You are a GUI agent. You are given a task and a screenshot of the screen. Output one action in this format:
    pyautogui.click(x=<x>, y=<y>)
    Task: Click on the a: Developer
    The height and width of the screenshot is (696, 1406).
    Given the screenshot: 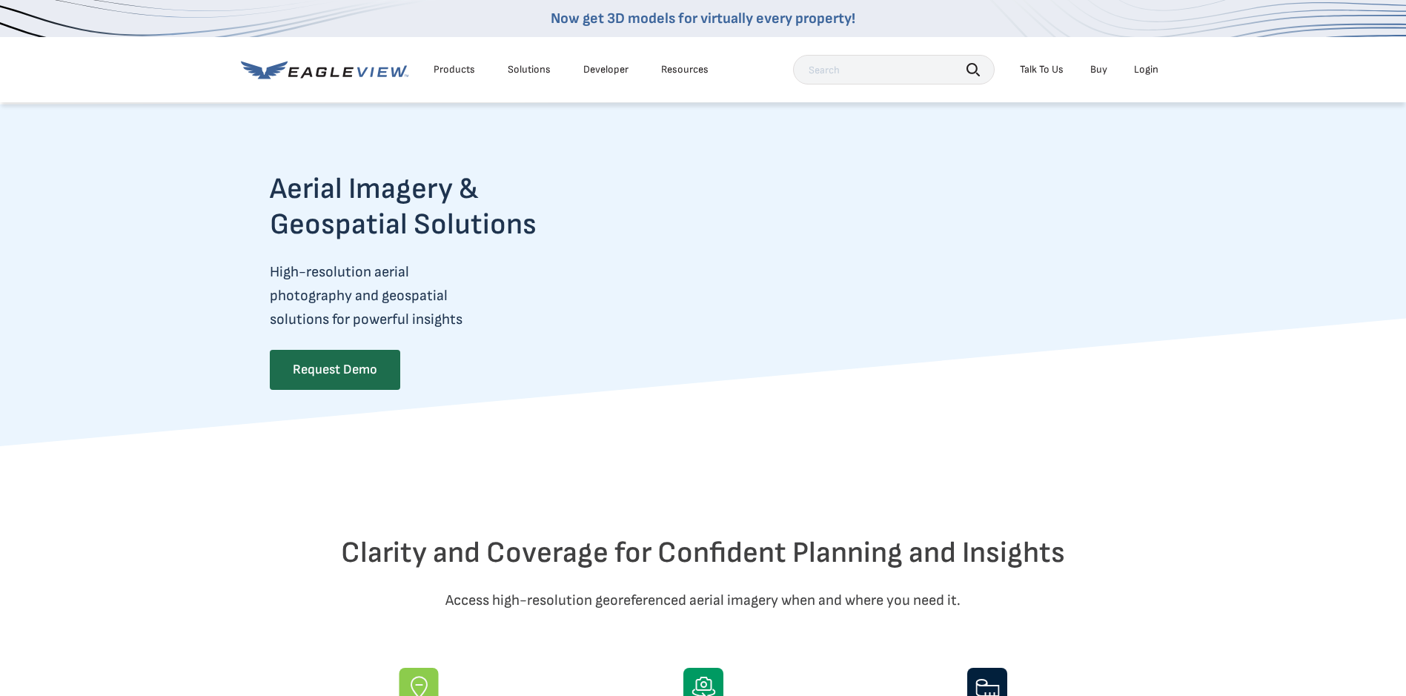 What is the action you would take?
    pyautogui.click(x=606, y=70)
    